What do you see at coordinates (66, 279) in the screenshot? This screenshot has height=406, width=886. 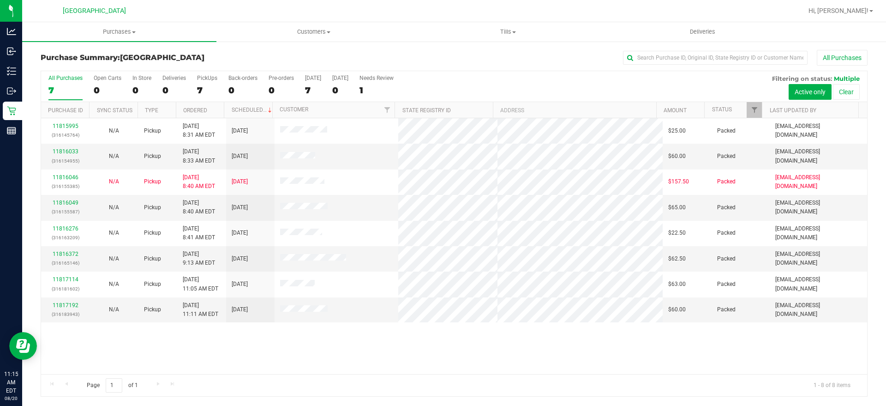 I see `a: 11817114` at bounding box center [66, 279].